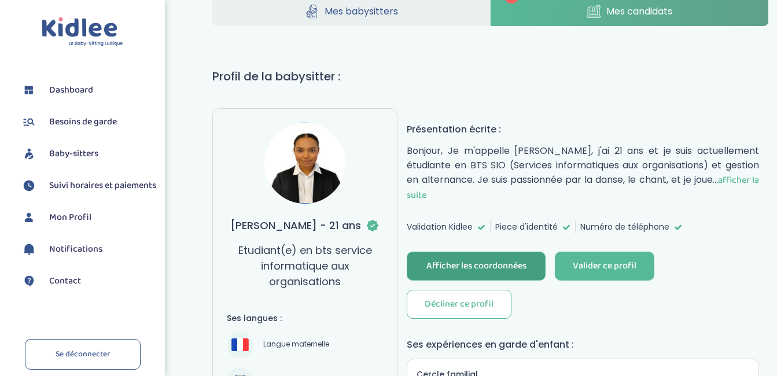 This screenshot has width=777, height=376. I want to click on p: Etudiant(e) en bts service informatique aux organisations, so click(305, 266).